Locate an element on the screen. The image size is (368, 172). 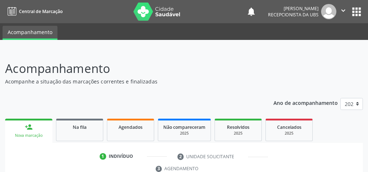
div: person_add is located at coordinates (29, 127).